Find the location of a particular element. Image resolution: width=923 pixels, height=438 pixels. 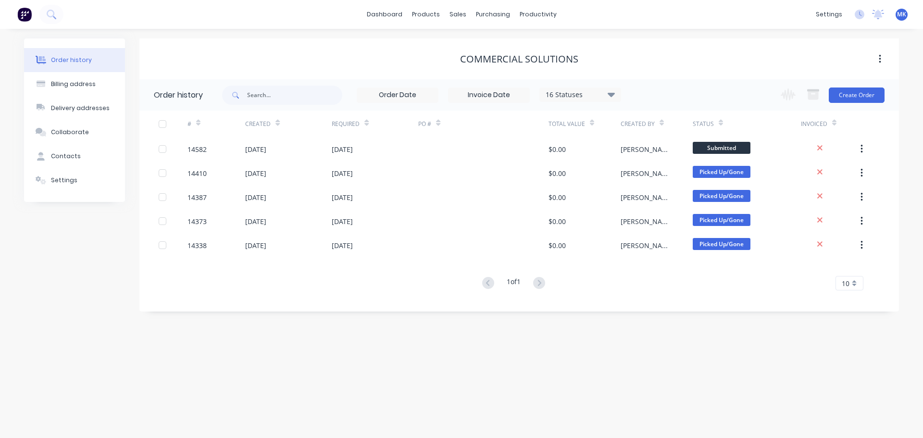

div: Commercial Solutions is located at coordinates (519, 59).